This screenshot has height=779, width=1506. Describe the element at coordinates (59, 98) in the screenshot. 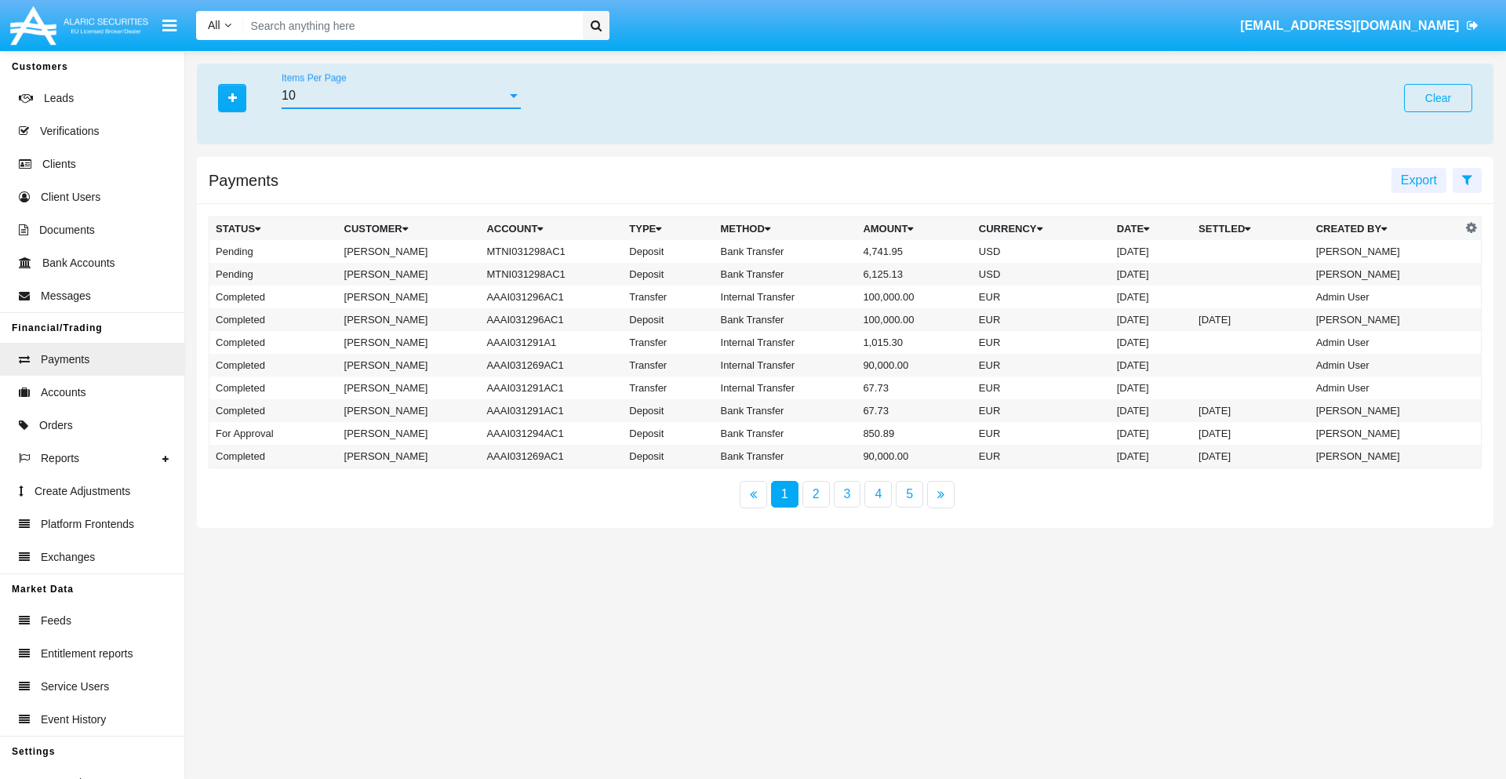

I see `span: Leads` at that location.